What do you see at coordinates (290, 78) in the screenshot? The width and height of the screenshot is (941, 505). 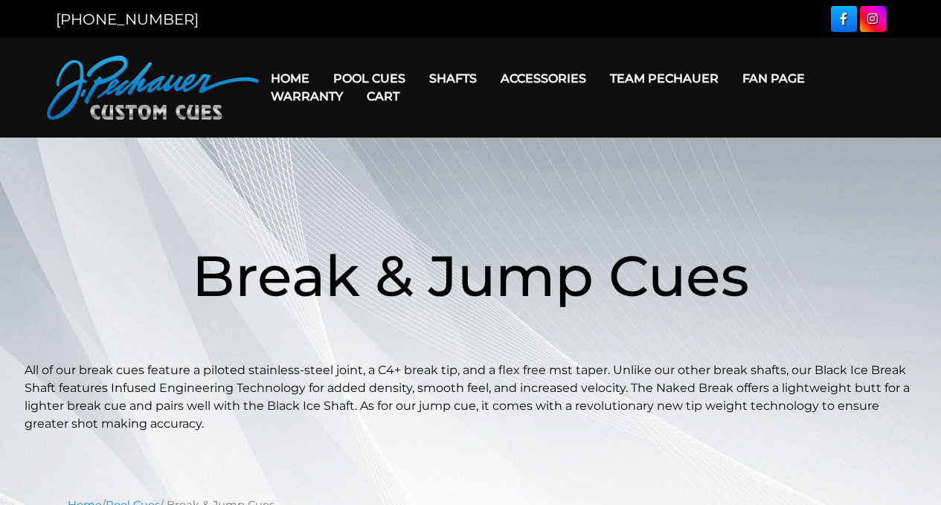 I see `a: Home` at bounding box center [290, 78].